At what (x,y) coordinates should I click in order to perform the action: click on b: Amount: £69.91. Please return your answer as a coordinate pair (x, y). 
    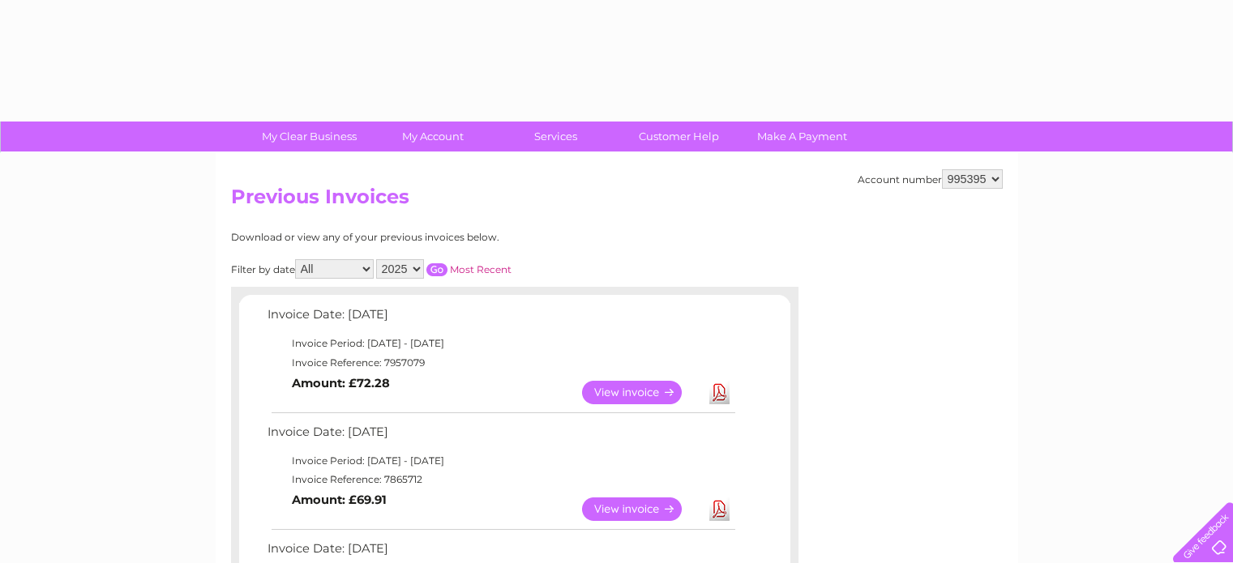
    Looking at the image, I should click on (339, 500).